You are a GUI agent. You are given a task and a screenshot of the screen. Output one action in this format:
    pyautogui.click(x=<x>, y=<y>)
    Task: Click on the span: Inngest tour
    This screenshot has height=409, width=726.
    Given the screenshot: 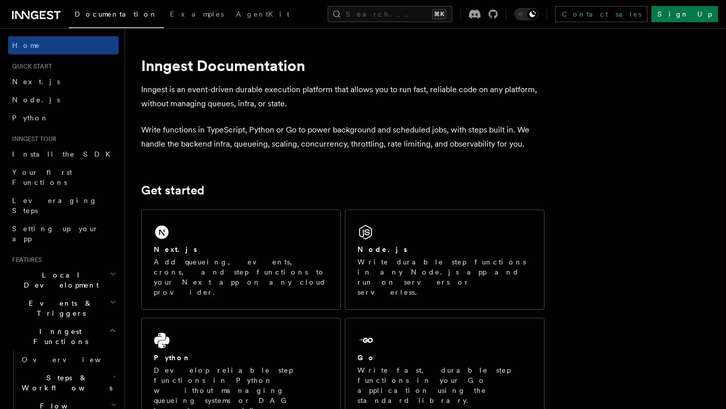 What is the action you would take?
    pyautogui.click(x=32, y=139)
    